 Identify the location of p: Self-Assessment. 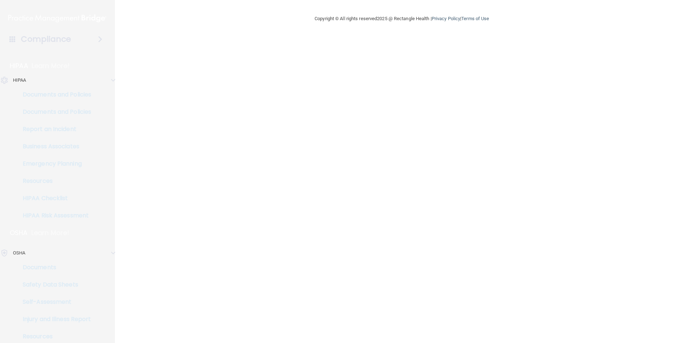
(54, 302).